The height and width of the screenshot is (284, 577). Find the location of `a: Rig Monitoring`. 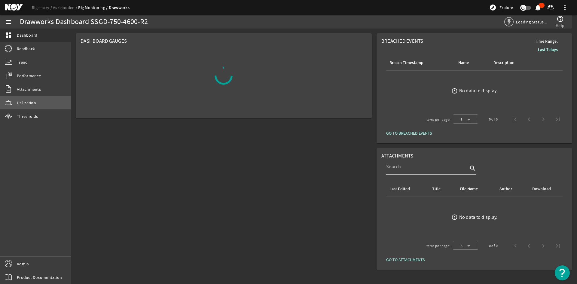

a: Rig Monitoring is located at coordinates (93, 8).